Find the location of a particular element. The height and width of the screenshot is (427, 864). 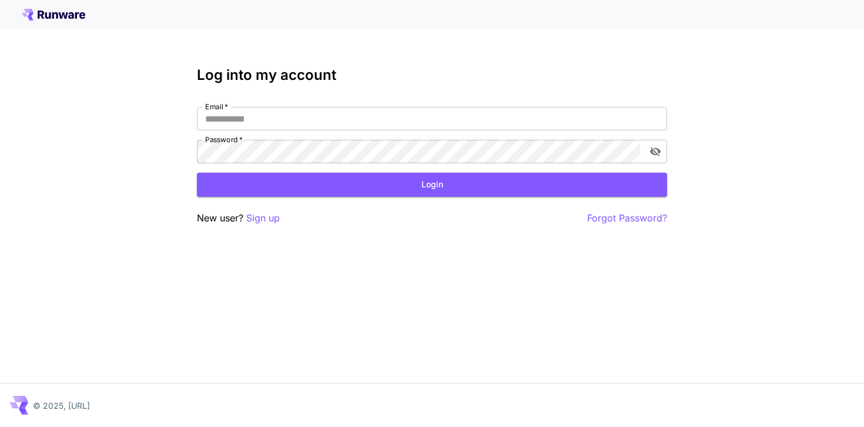

p: New user? is located at coordinates (238, 218).